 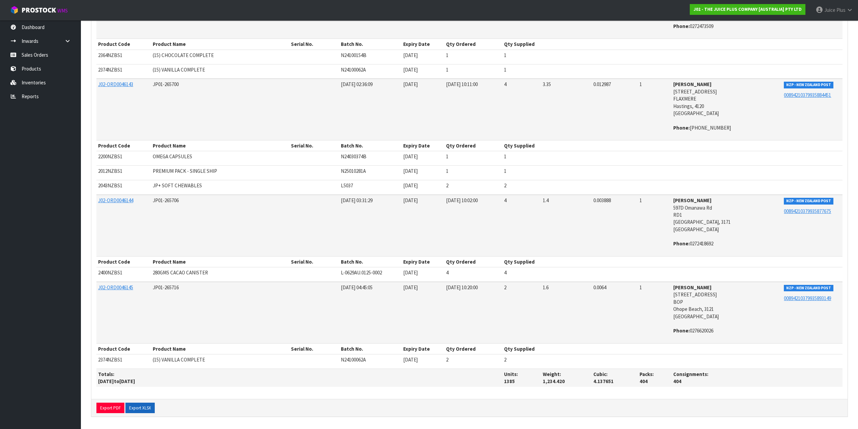 I want to click on span: 2200NZBS1, so click(x=110, y=156).